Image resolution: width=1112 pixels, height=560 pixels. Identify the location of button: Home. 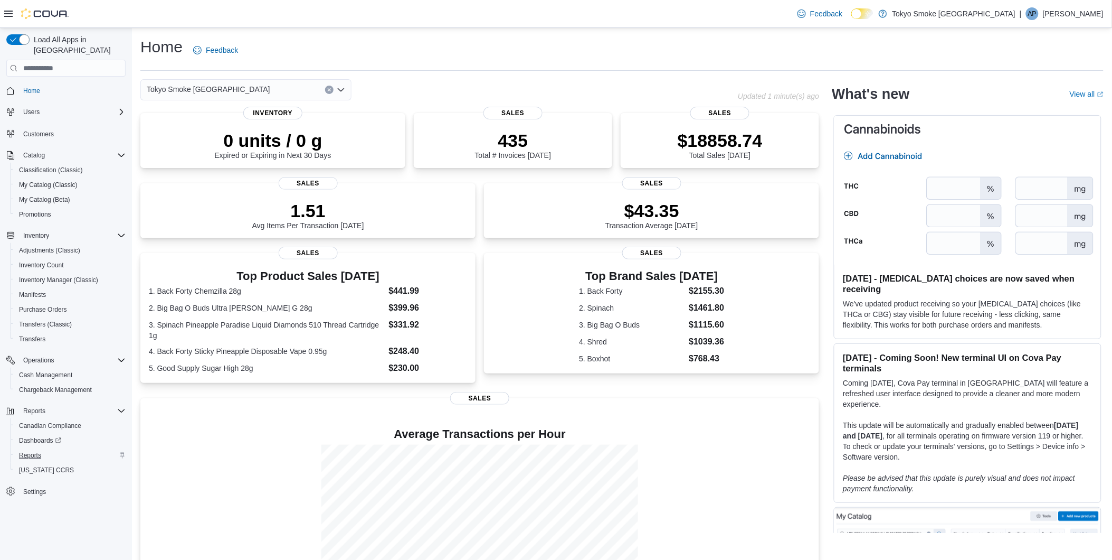
(66, 90).